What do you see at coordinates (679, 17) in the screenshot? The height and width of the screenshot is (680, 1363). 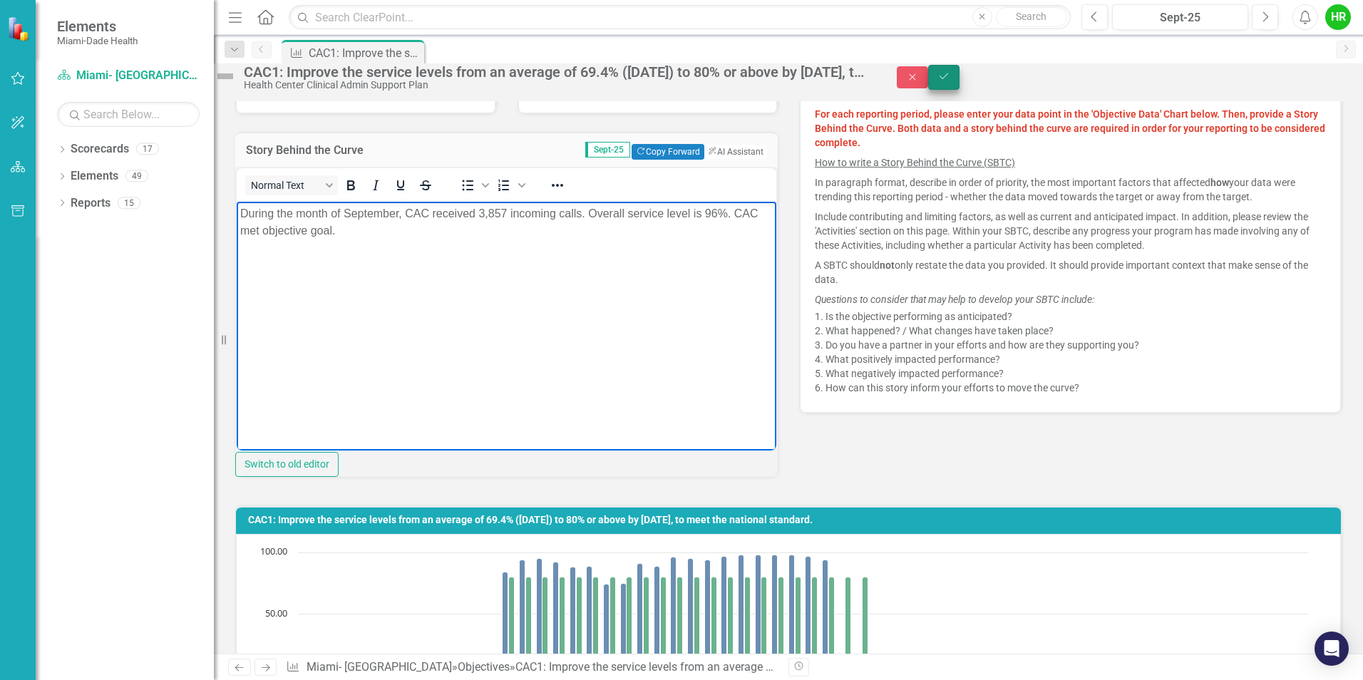 I see `input: Search ClearPoint...` at bounding box center [679, 17].